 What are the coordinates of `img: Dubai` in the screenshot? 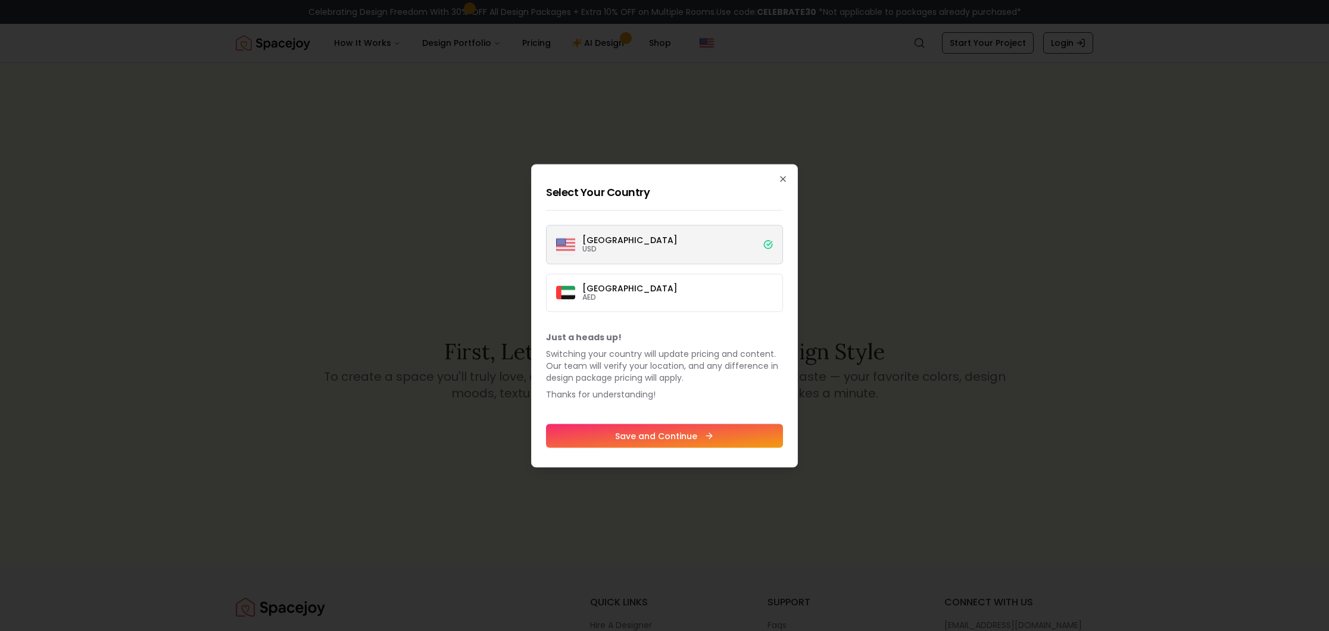 It's located at (566, 292).